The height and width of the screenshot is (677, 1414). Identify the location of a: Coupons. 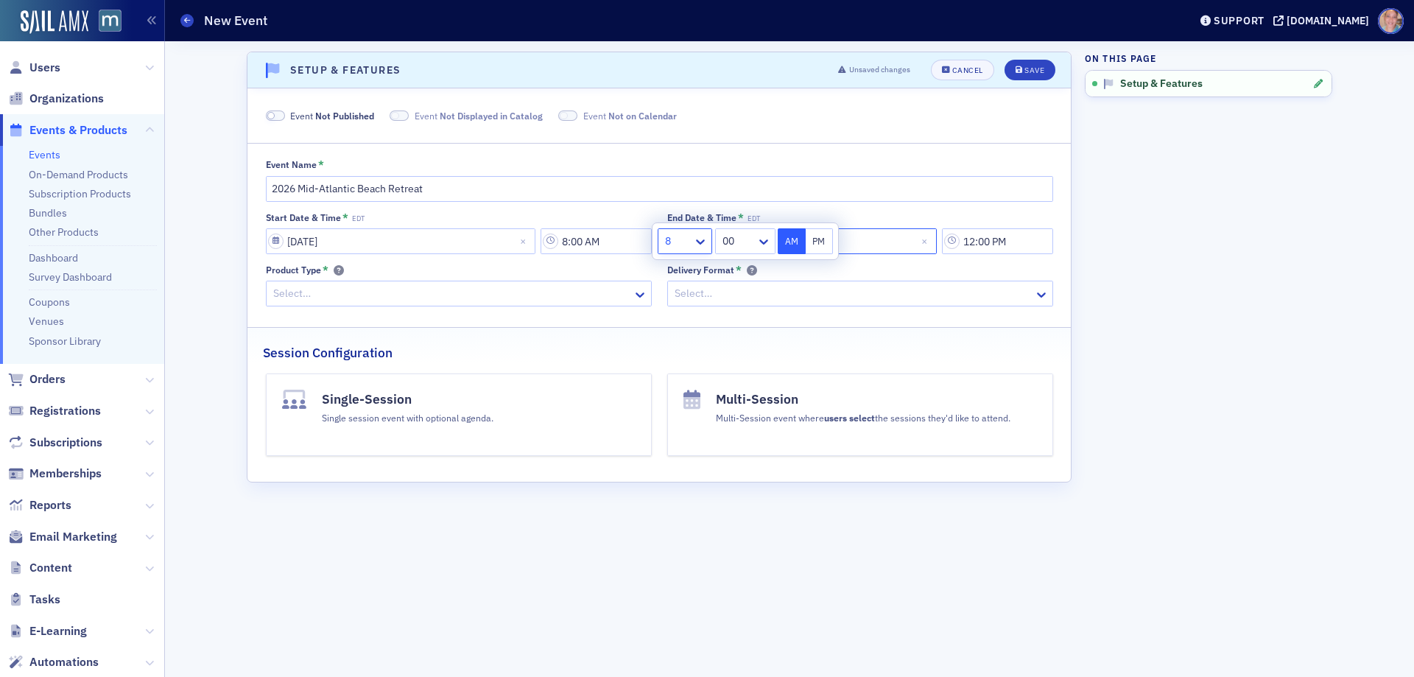
(49, 302).